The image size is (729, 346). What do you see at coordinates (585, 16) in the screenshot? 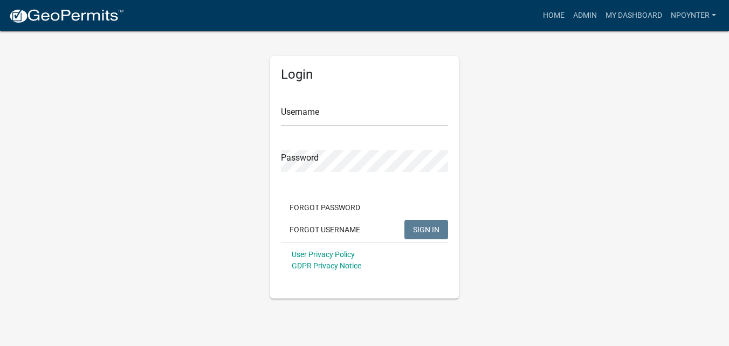
I see `a: Admin` at bounding box center [585, 16].